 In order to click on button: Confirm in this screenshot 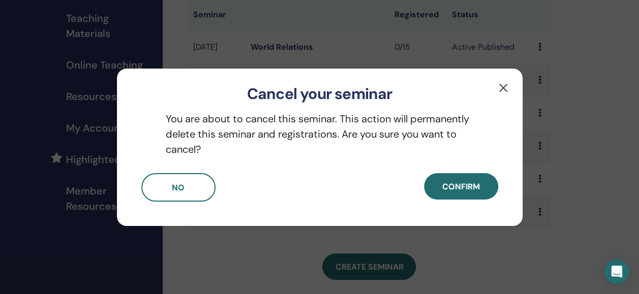, I will do `click(461, 186)`.